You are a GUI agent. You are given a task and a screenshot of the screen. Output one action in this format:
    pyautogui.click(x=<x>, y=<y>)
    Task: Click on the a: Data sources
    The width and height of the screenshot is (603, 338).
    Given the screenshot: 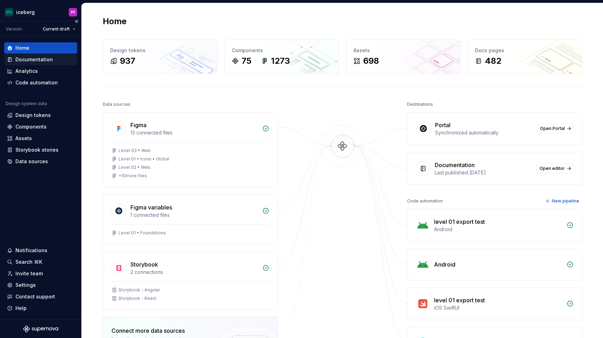 What is the action you would take?
    pyautogui.click(x=41, y=162)
    